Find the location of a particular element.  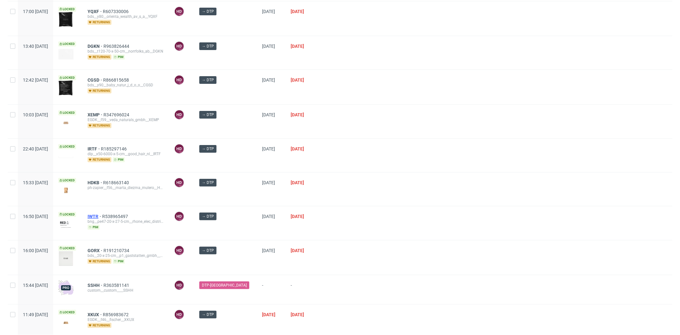

a: R963826444 is located at coordinates (117, 46).